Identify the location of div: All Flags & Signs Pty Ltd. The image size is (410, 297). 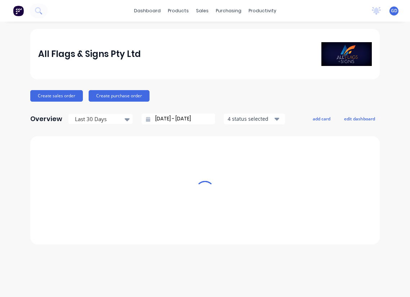
(89, 54).